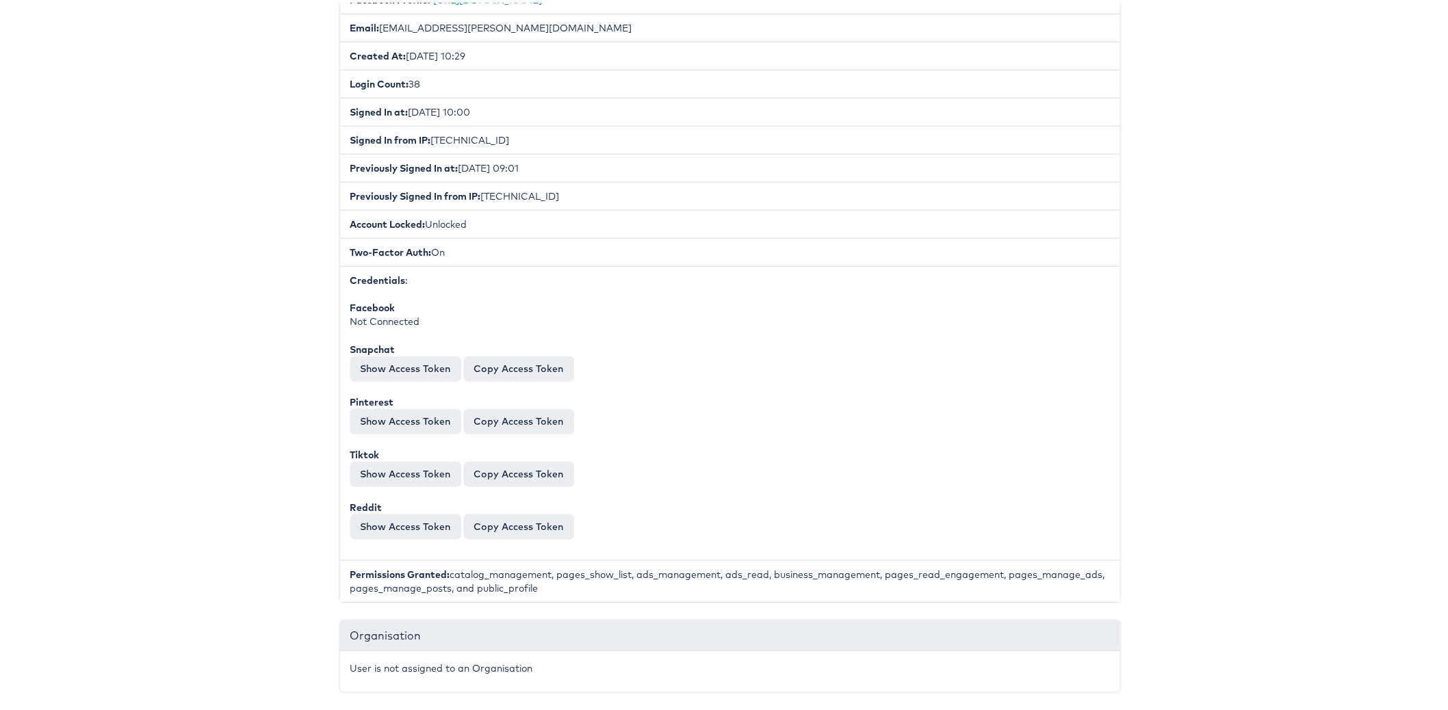 This screenshot has height=710, width=1448. I want to click on b: Two-Factor Auth:, so click(391, 250).